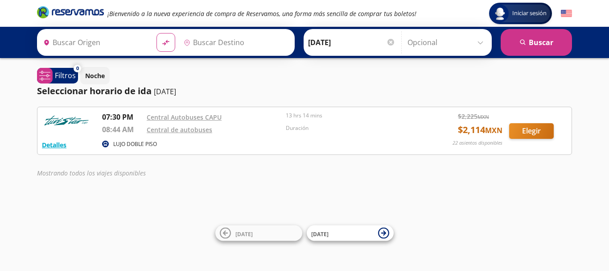 Image resolution: width=609 pixels, height=271 pixels. Describe the element at coordinates (122, 117) in the screenshot. I see `p: 07:30 PM` at that location.